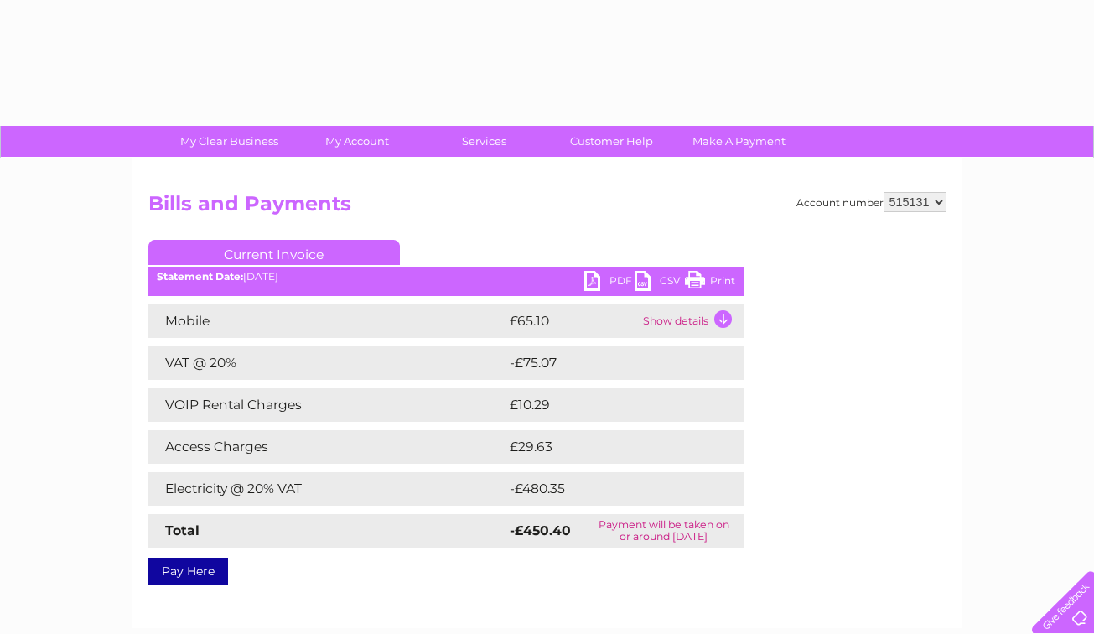 This screenshot has height=634, width=1094. Describe the element at coordinates (660, 283) in the screenshot. I see `a: CSV` at that location.